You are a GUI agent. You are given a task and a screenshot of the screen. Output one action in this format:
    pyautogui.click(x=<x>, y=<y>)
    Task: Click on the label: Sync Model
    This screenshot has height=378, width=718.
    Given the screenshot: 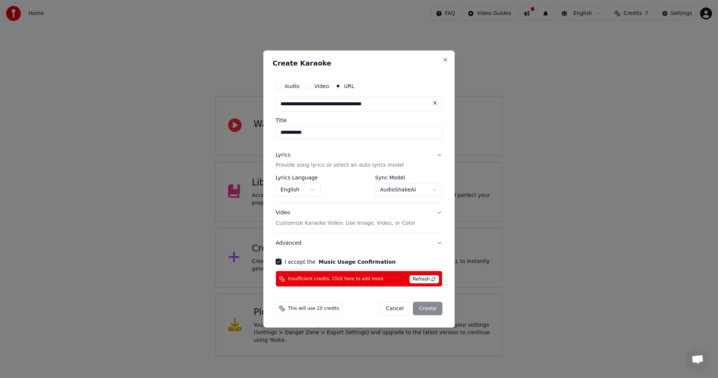 What is the action you would take?
    pyautogui.click(x=409, y=177)
    